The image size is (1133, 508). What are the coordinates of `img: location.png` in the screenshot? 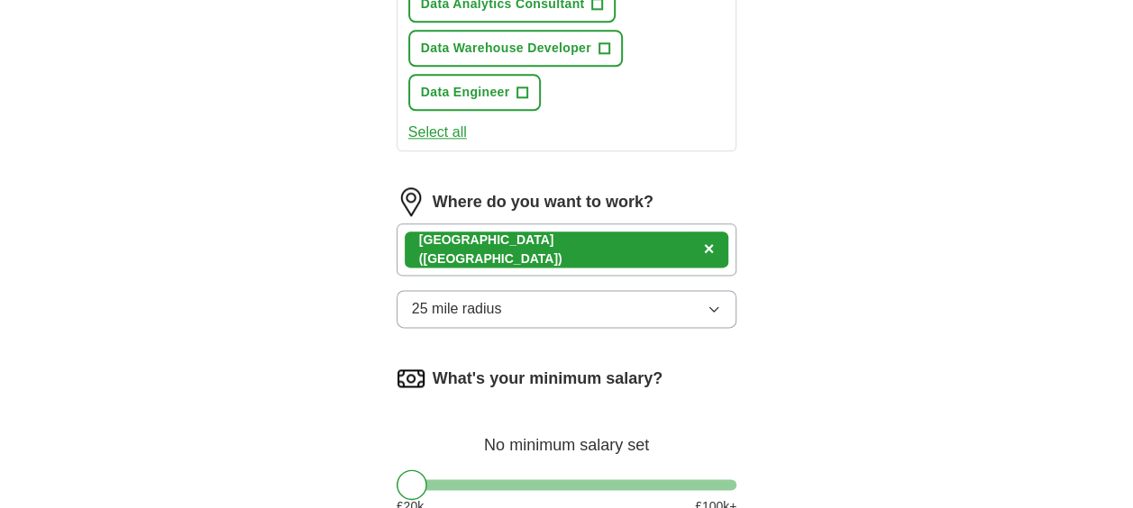 It's located at (411, 202).